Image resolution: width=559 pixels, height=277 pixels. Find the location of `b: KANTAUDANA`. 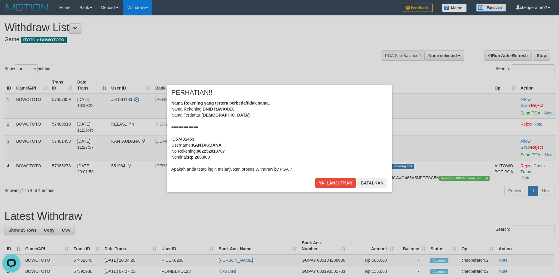

b: KANTAUDANA is located at coordinates (207, 145).